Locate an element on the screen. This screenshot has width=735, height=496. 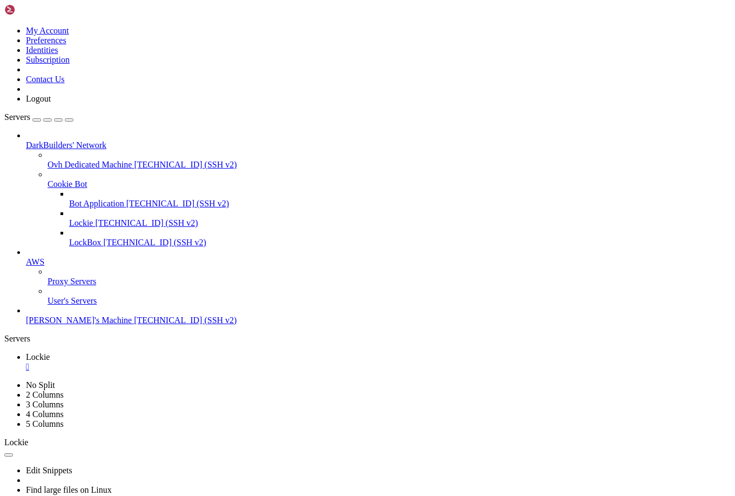
a: Edit Snippets is located at coordinates (49, 470).